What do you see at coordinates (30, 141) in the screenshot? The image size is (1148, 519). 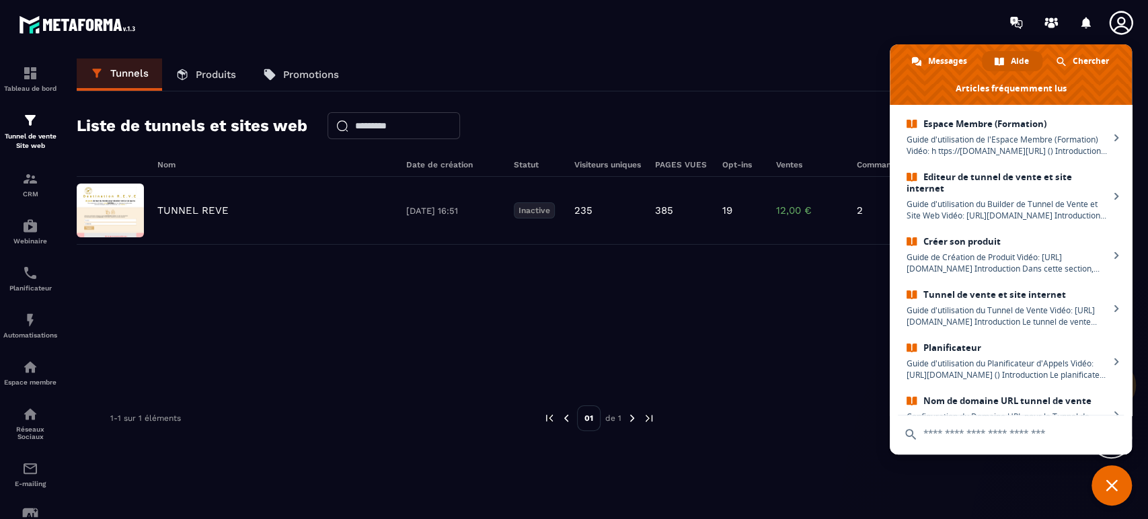 I see `p: Tunnel de vente Site web` at bounding box center [30, 141].